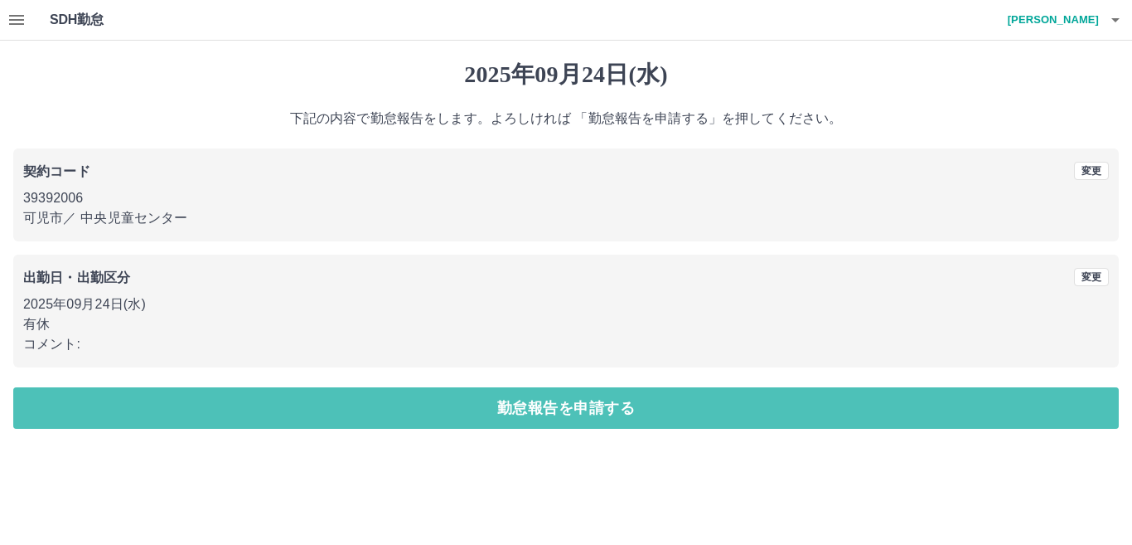 The height and width of the screenshot is (545, 1132). I want to click on p: 下記の内容で勤怠報告をします。よろしければ 「勤怠報告を申請する」を押してください。, so click(566, 119).